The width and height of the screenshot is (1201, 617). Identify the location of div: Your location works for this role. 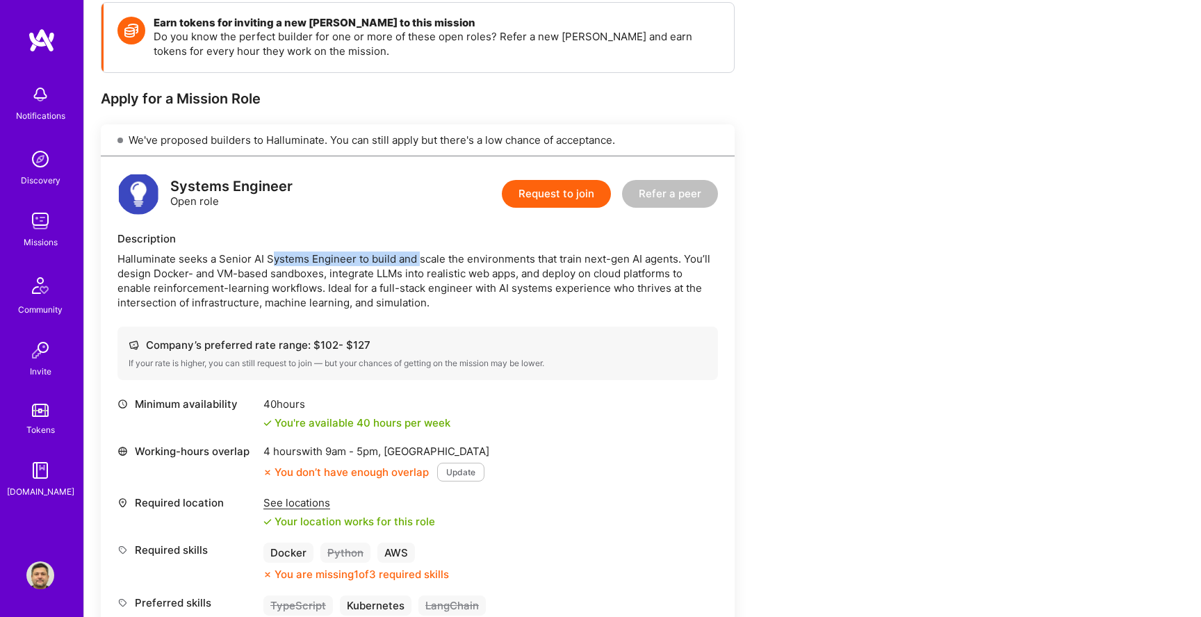
(349, 521).